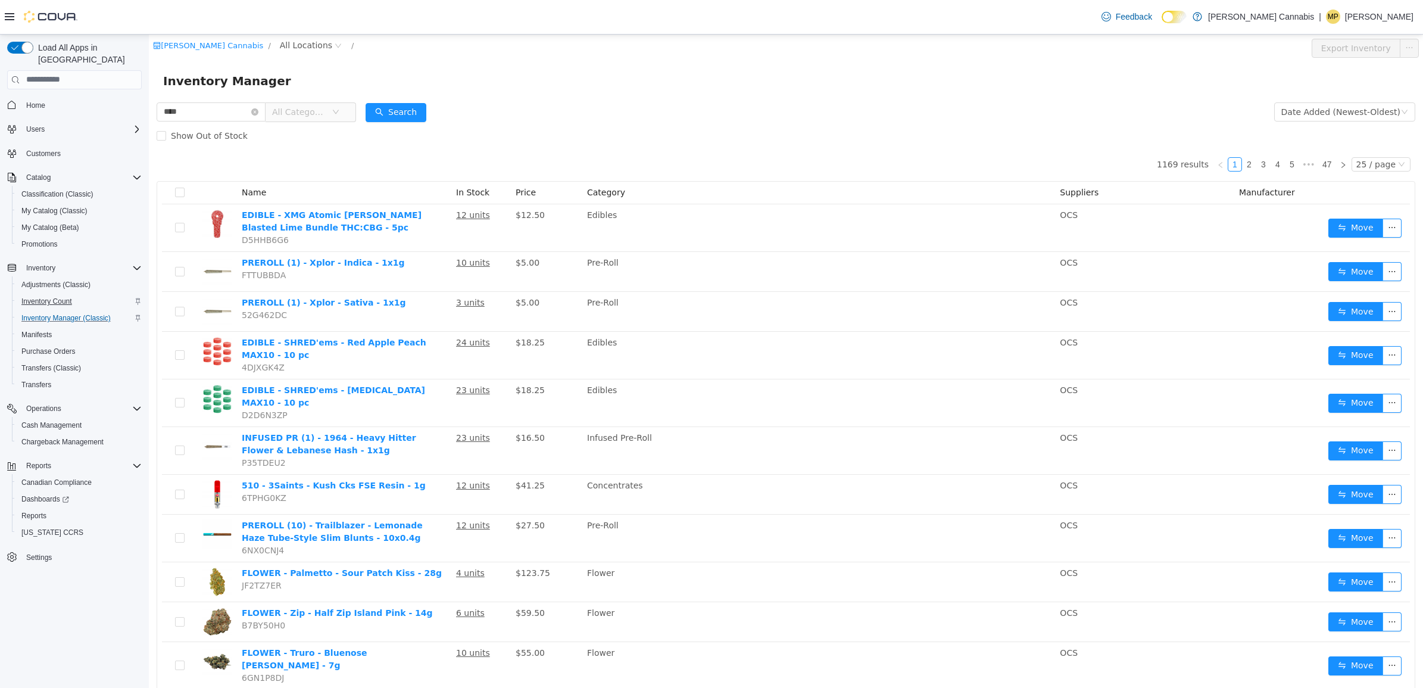 Image resolution: width=1423 pixels, height=688 pixels. What do you see at coordinates (1194, 130) in the screenshot?
I see `i: icon: right` at bounding box center [1194, 130].